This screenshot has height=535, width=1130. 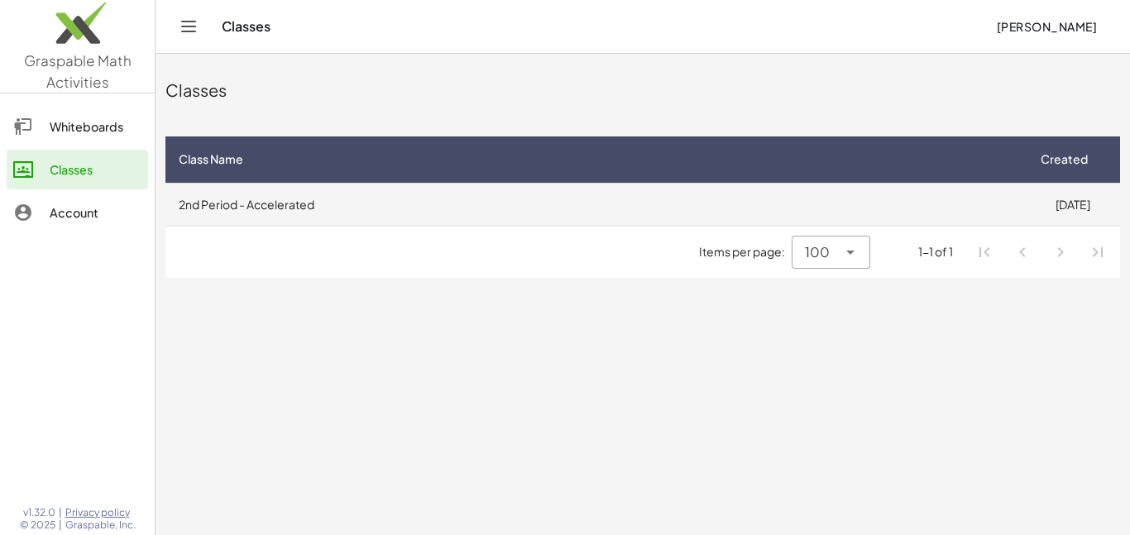 What do you see at coordinates (95, 127) in the screenshot?
I see `div: Whiteboards` at bounding box center [95, 127].